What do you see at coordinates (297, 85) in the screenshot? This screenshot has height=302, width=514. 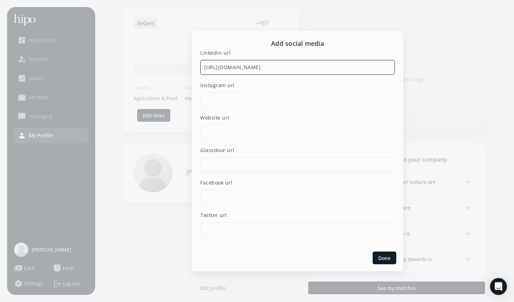 I see `label: Instagram url` at bounding box center [297, 85].